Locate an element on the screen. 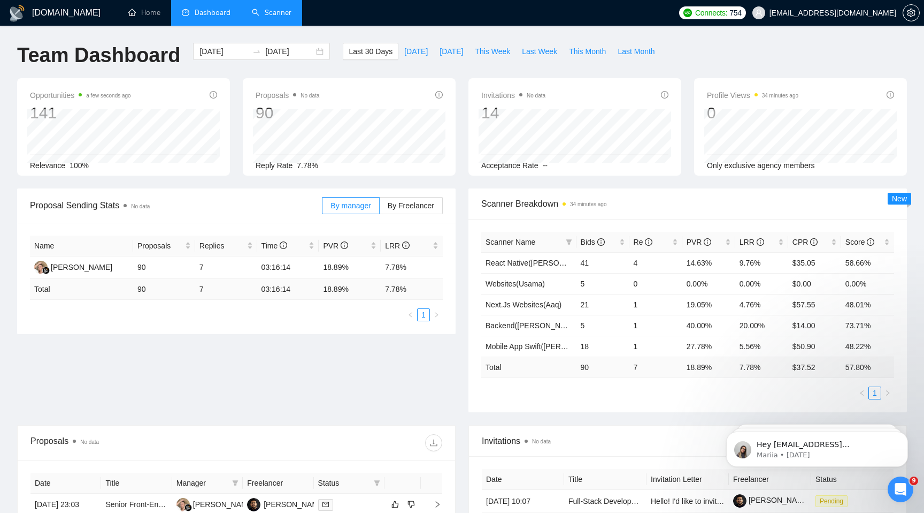  td: 73.71% is located at coordinates (868, 325).